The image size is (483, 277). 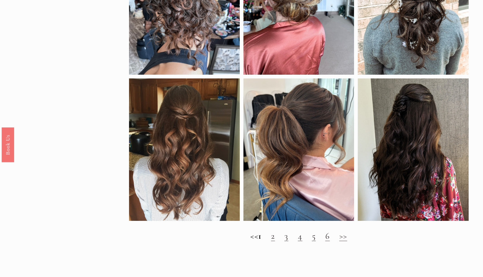 What do you see at coordinates (8, 145) in the screenshot?
I see `a: Book Us` at bounding box center [8, 145].